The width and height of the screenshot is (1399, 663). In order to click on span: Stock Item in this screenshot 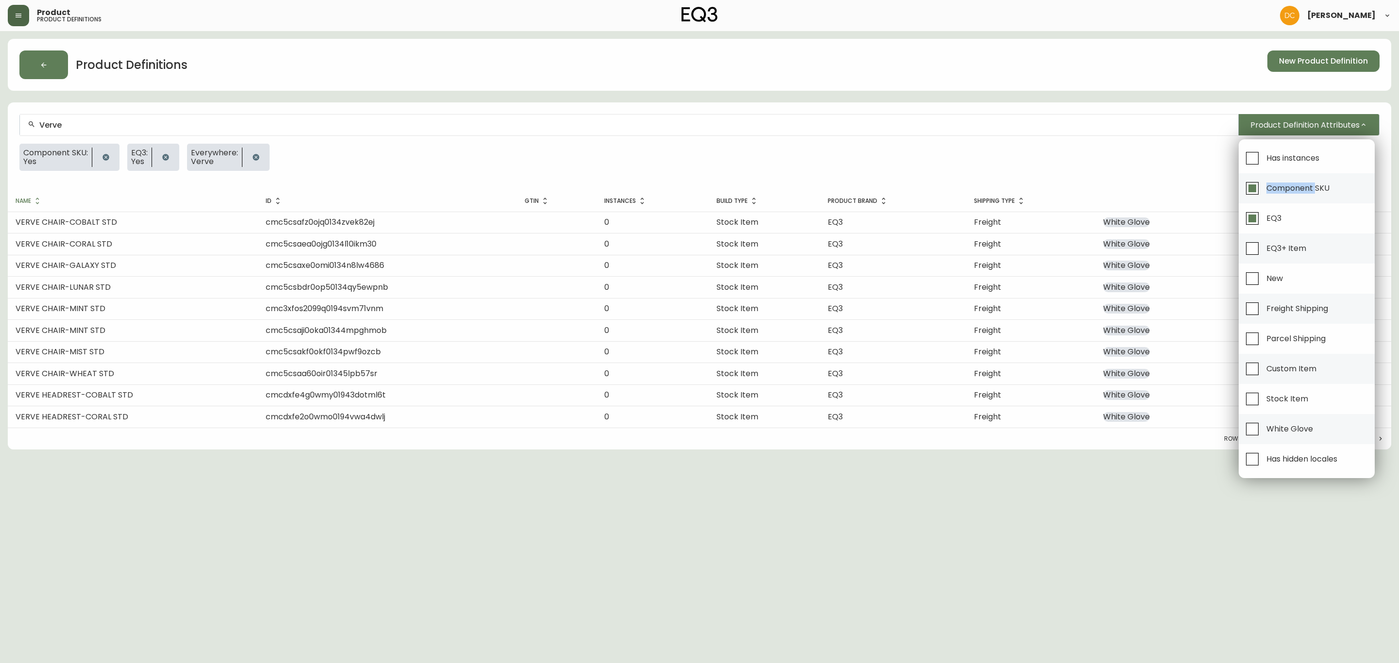, I will do `click(1287, 399)`.